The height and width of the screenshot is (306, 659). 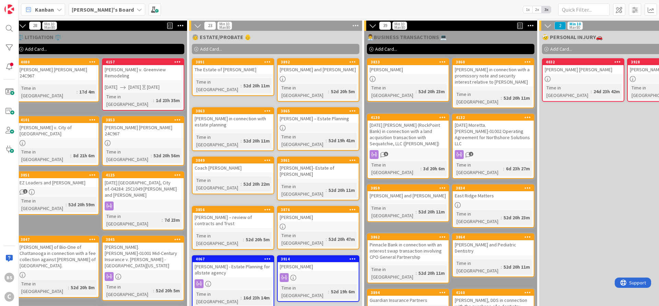 I want to click on div: 3894, so click(x=408, y=293).